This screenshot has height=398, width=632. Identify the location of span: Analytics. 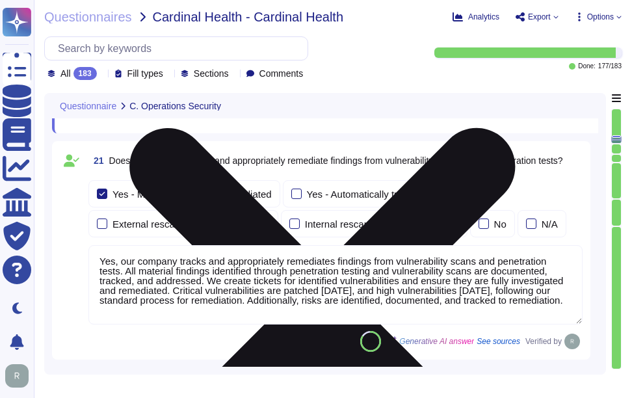
(484, 17).